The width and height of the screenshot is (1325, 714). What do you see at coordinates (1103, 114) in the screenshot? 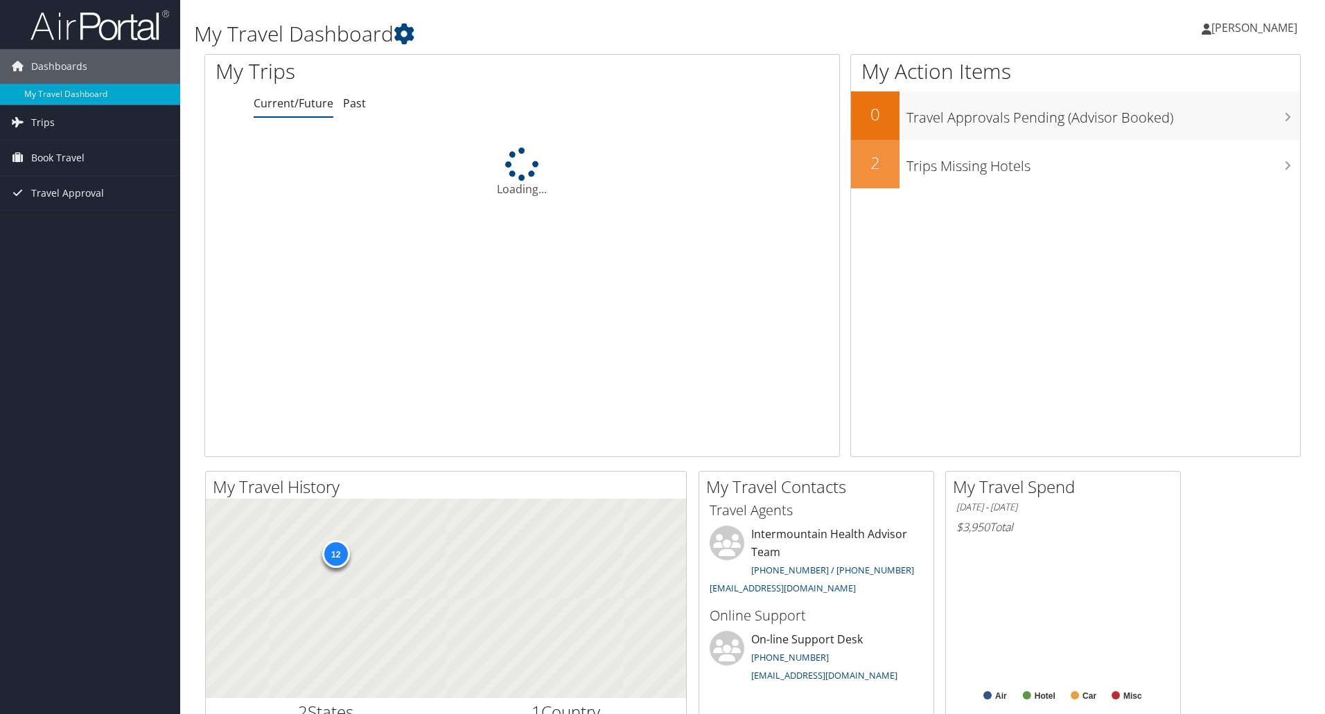
I see `h3: Travel Approvals Pending (Advisor Booked)` at bounding box center [1103, 114].